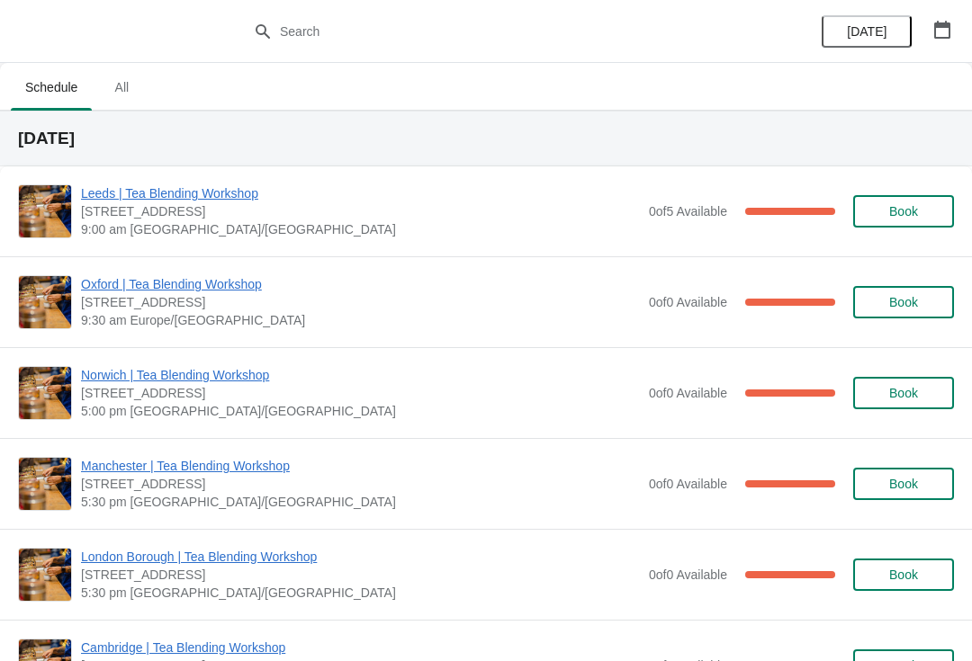  What do you see at coordinates (360, 648) in the screenshot?
I see `span: Cambridge | Tea Blending Workshop` at bounding box center [360, 648].